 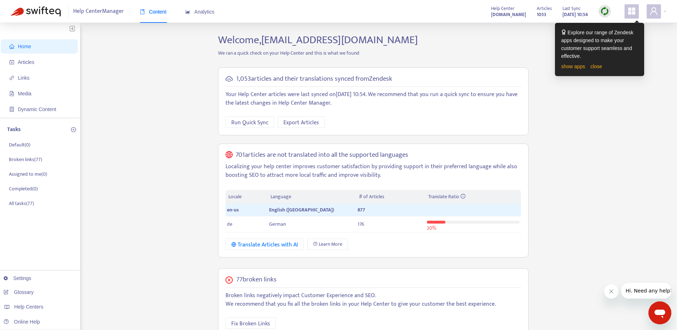 I want to click on a: close, so click(x=596, y=66).